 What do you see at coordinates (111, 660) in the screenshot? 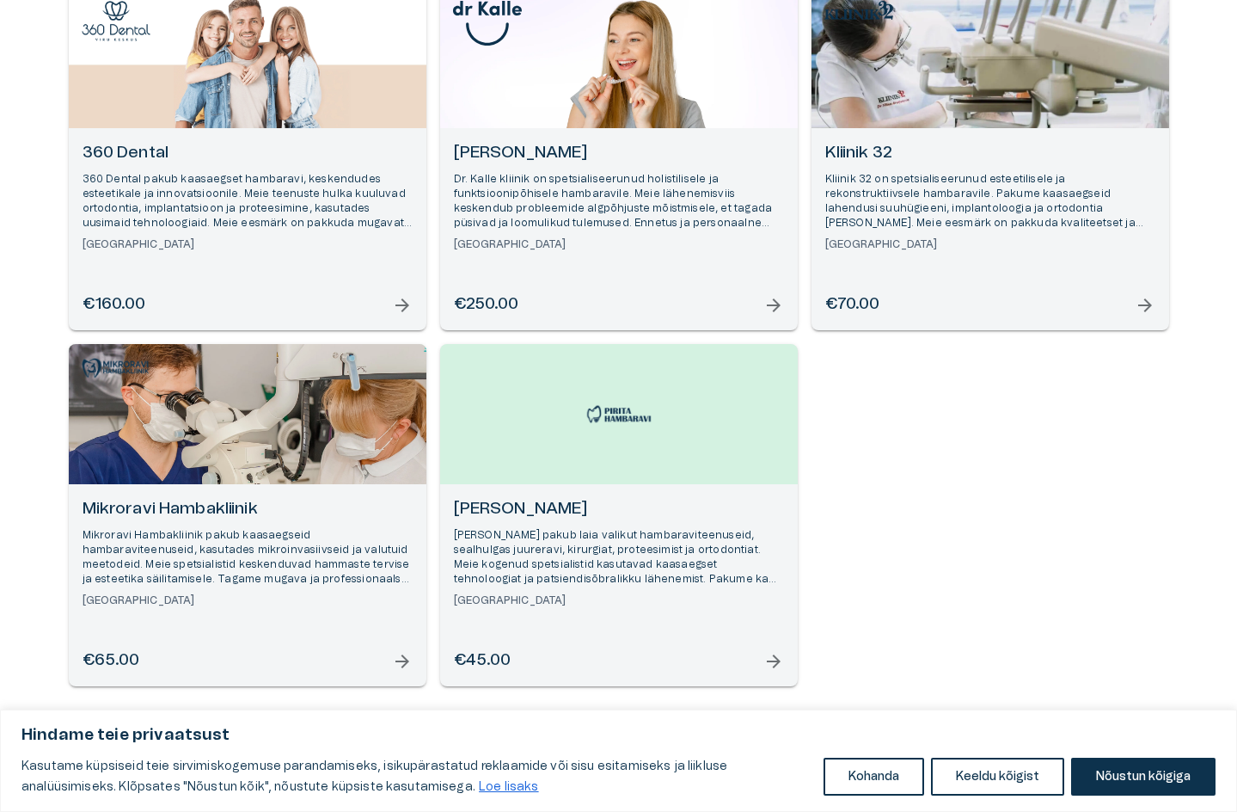
I see `h6: €65.00` at bounding box center [111, 660].